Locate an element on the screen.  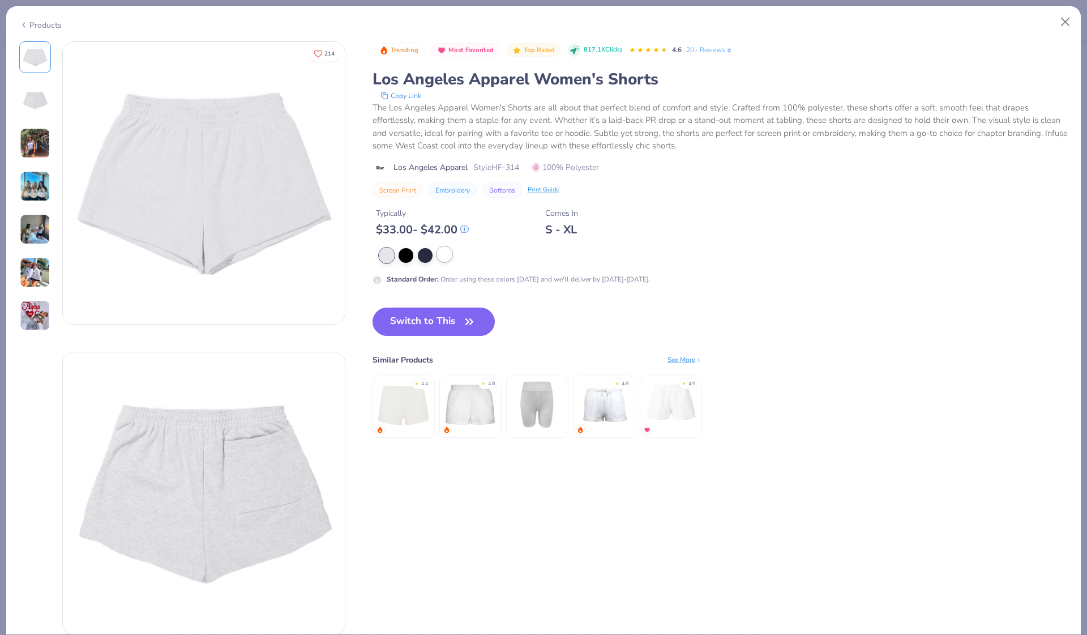
span: 214 is located at coordinates (329, 54).